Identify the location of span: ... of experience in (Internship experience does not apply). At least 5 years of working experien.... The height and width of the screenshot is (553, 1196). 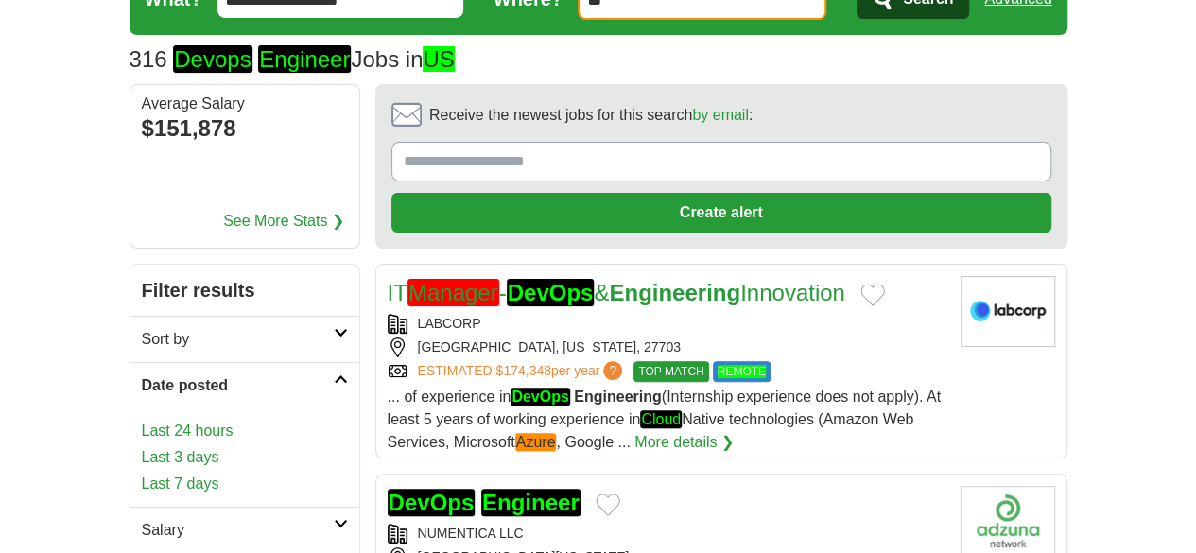
(664, 419).